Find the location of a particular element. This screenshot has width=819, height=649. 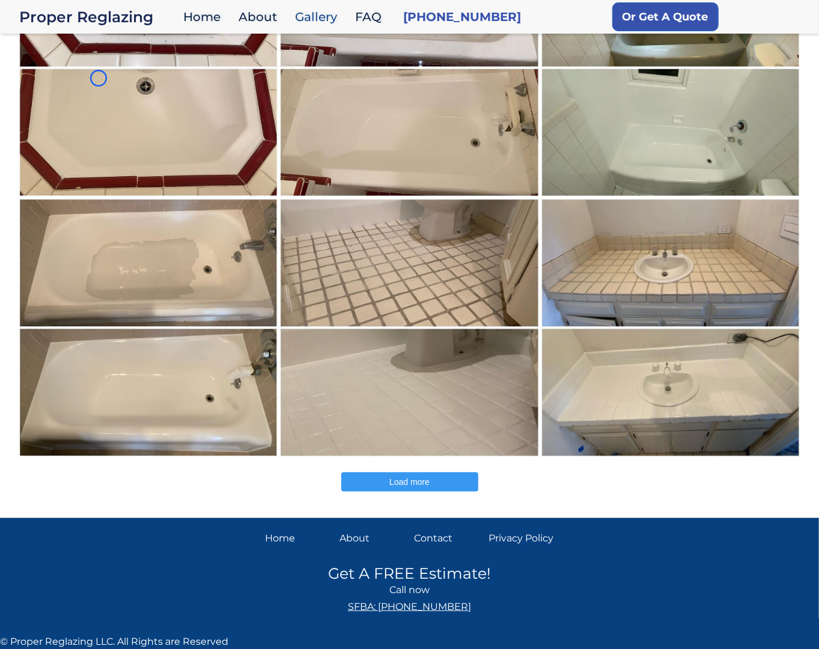

div: Privacy Policy is located at coordinates (522, 539).